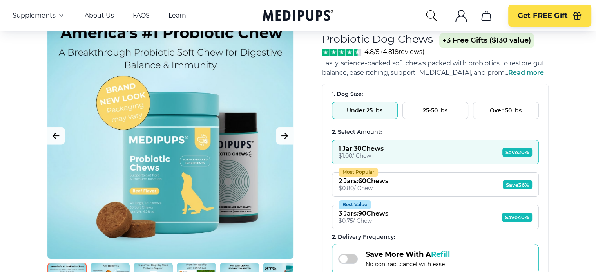 This screenshot has height=272, width=596. I want to click on span: cancel with ease, so click(422, 265).